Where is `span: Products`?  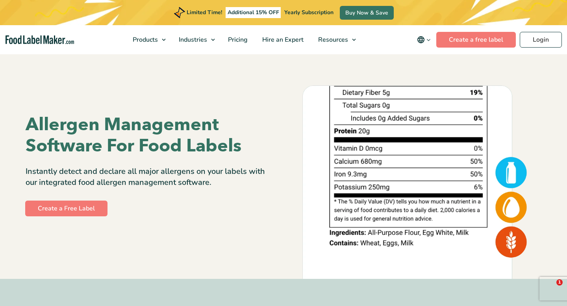
span: Products is located at coordinates (144, 40).